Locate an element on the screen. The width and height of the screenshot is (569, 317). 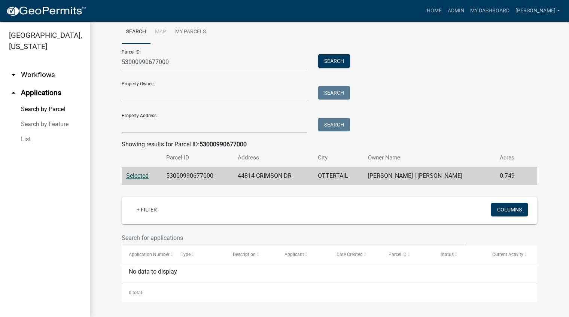
i: arrow_drop_up is located at coordinates (13, 93).